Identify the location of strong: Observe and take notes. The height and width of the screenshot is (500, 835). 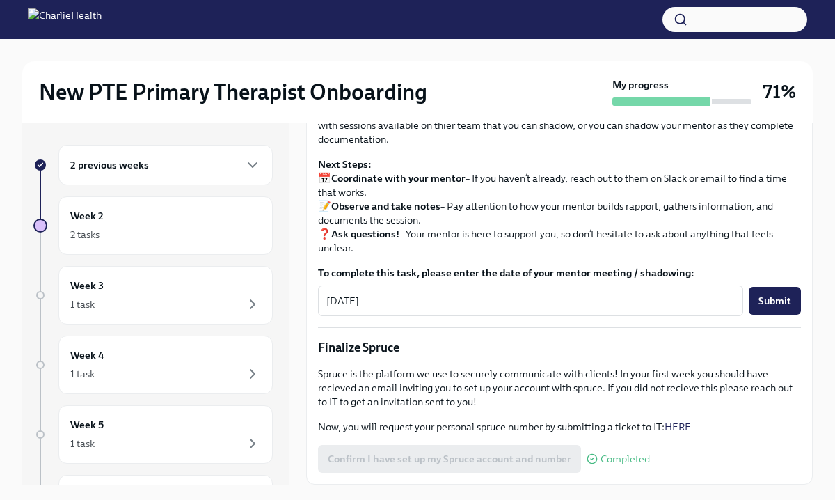
(386, 206).